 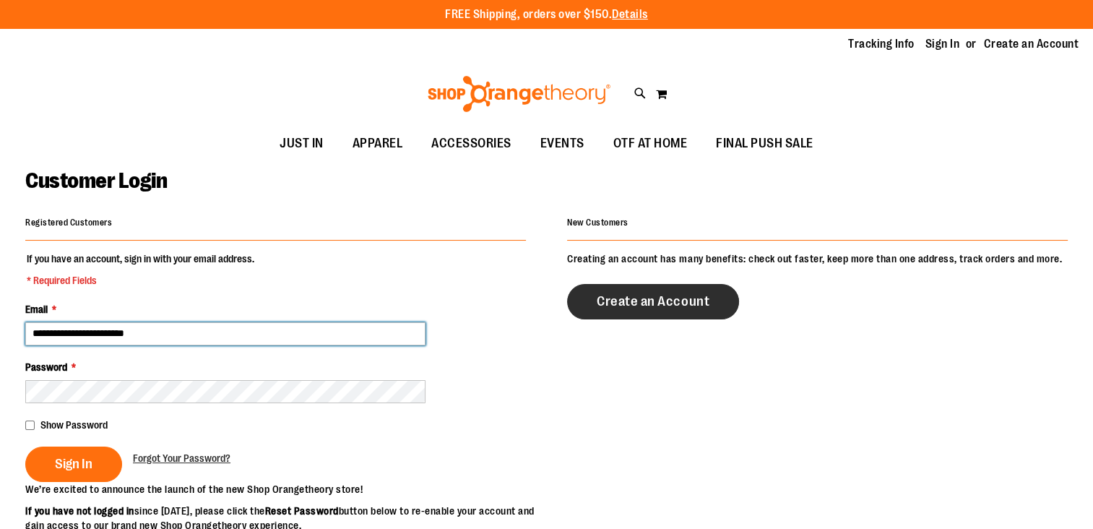 I want to click on span: Sign In, so click(x=74, y=464).